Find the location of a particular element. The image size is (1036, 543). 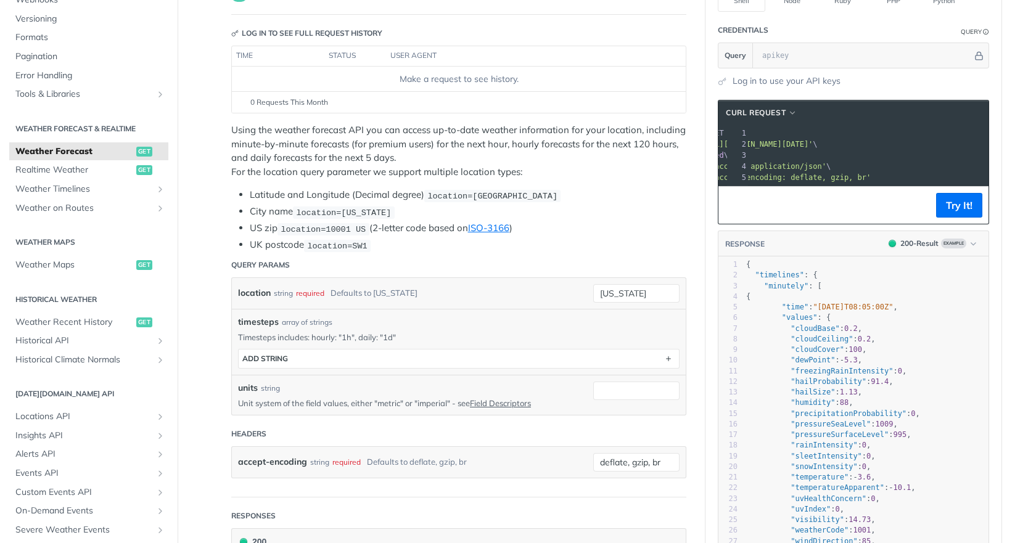

button: ADD string is located at coordinates (459, 359).